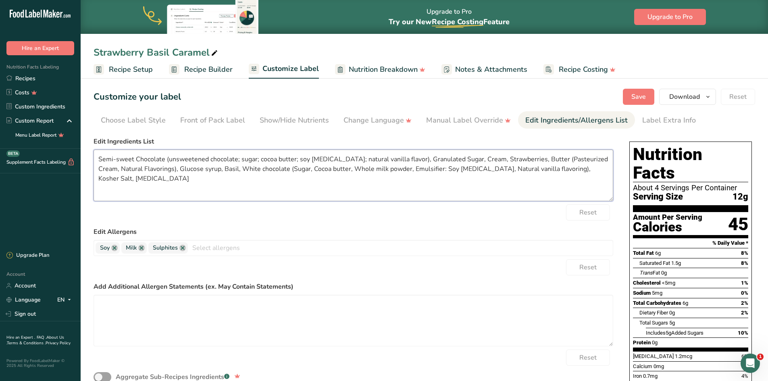  I want to click on span: Dietary Fiber, so click(654, 313).